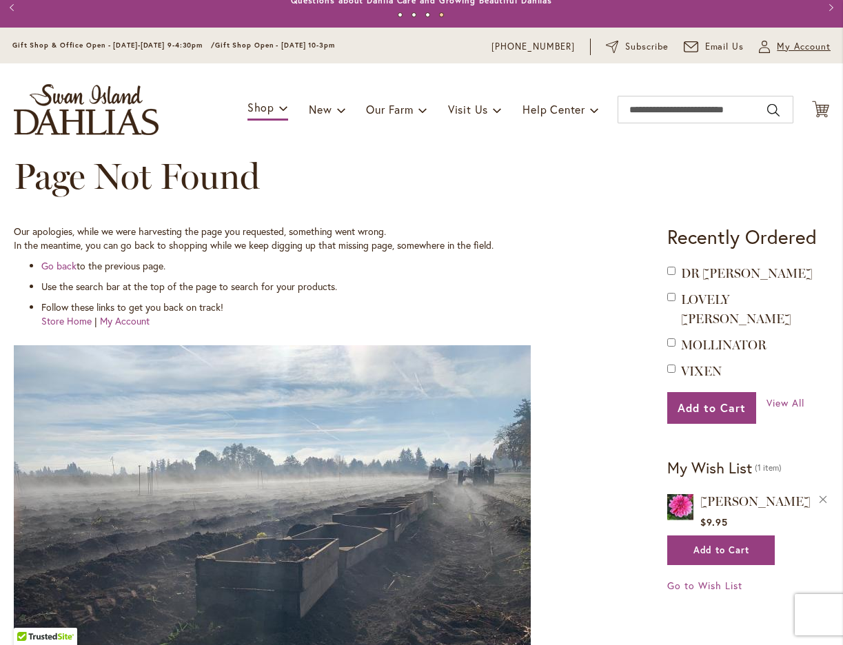  I want to click on img: CHA CHING, so click(681, 507).